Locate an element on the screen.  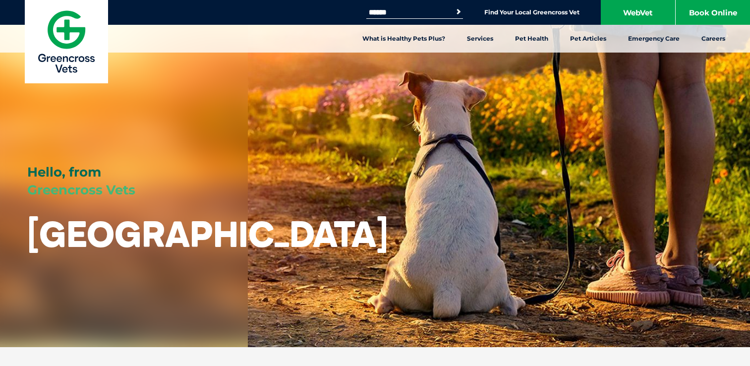
a: Careers is located at coordinates (713, 39).